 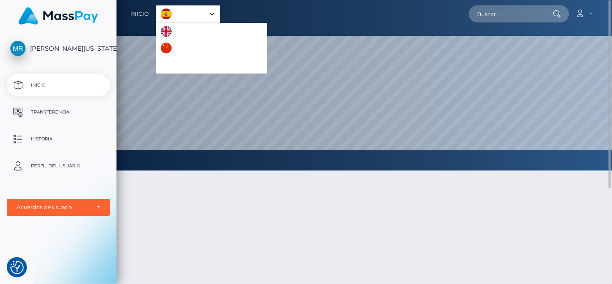 I want to click on p: Perfil del usuario, so click(x=58, y=166).